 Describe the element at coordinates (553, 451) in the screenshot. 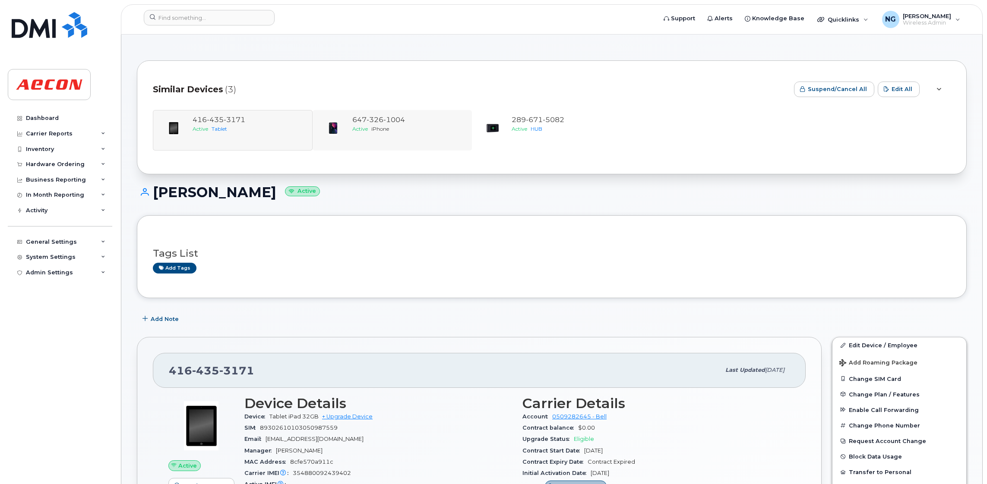

I see `span: Contract Start Date` at that location.